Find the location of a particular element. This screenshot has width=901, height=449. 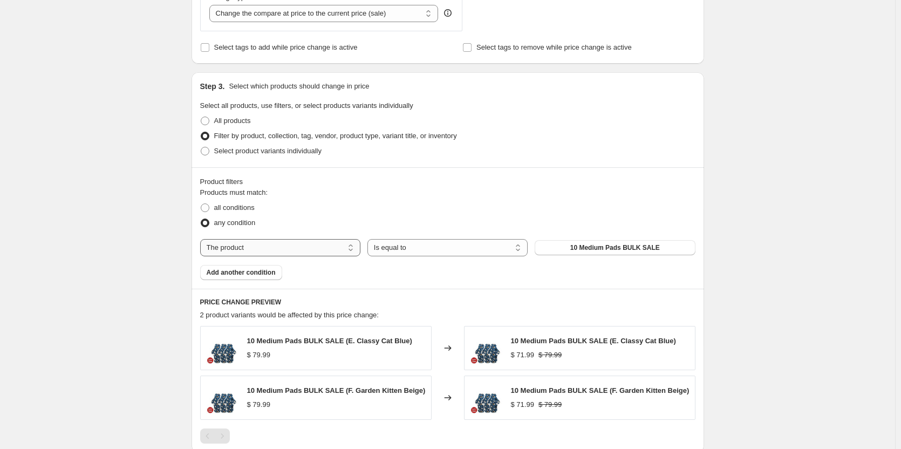

h6: PRICE CHANGE PREVIEW is located at coordinates (448, 302).